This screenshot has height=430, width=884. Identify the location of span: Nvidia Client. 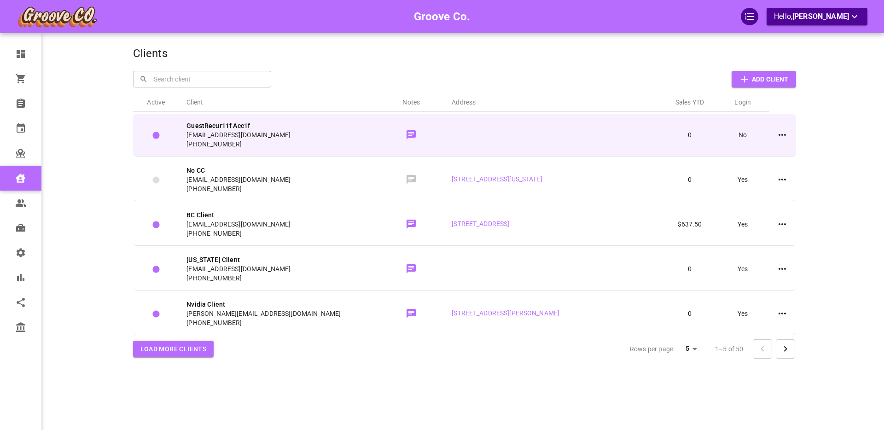
(206, 304).